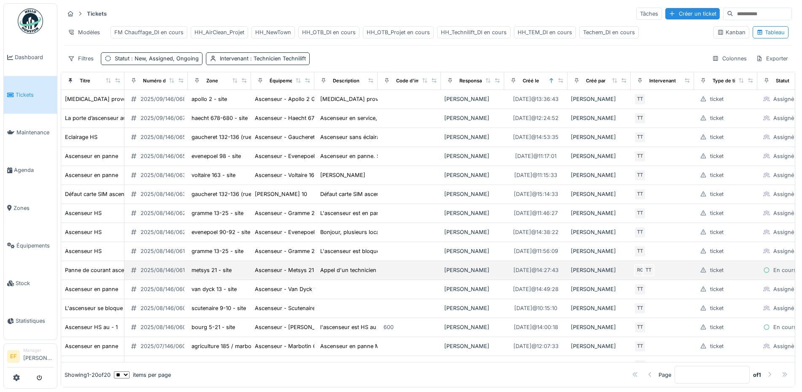  Describe the element at coordinates (219, 308) in the screenshot. I see `div: scutenaire 9-10 - site` at that location.